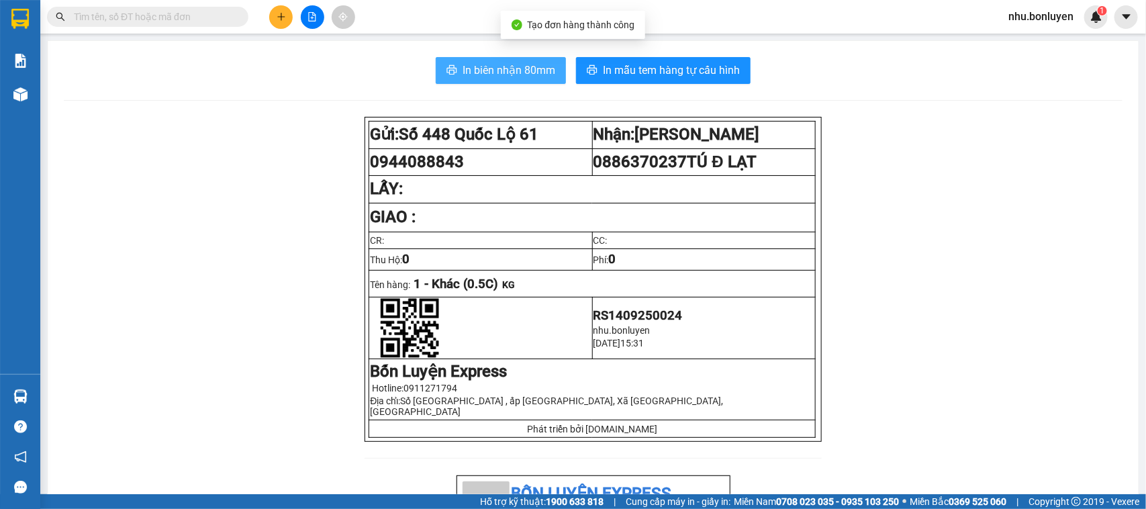  What do you see at coordinates (20, 457) in the screenshot?
I see `span: notification` at bounding box center [20, 457].